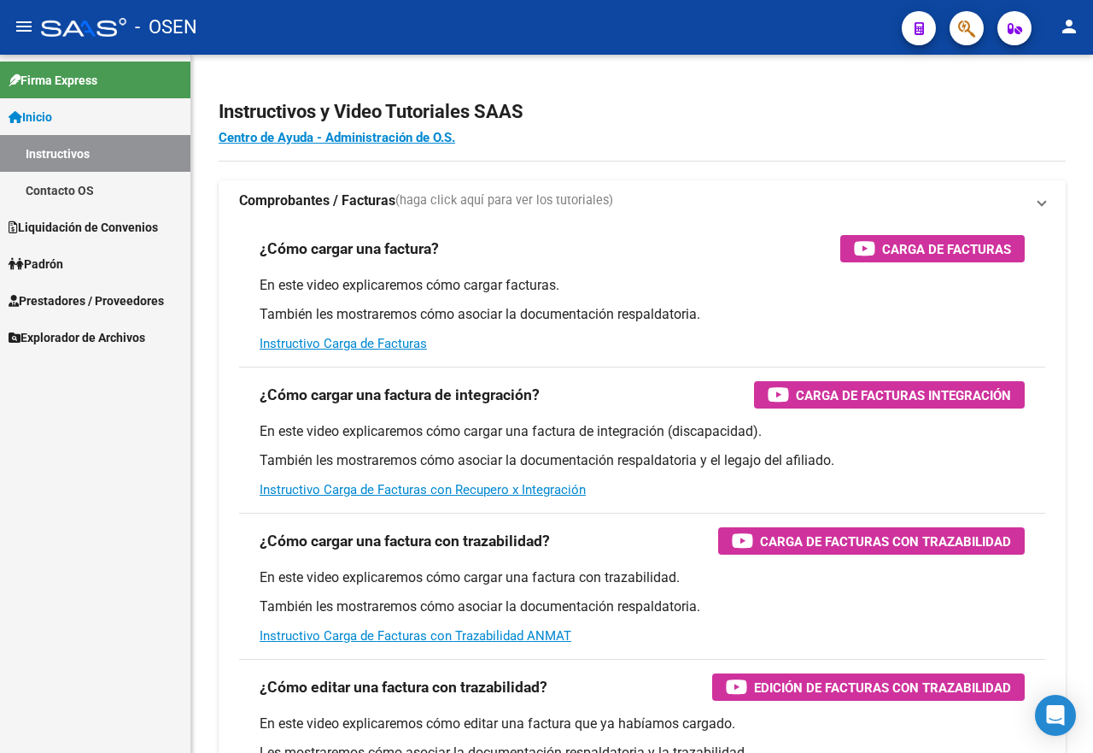 This screenshot has height=753, width=1093. I want to click on a: Centro de Ayuda - Administración de O.S., so click(337, 138).